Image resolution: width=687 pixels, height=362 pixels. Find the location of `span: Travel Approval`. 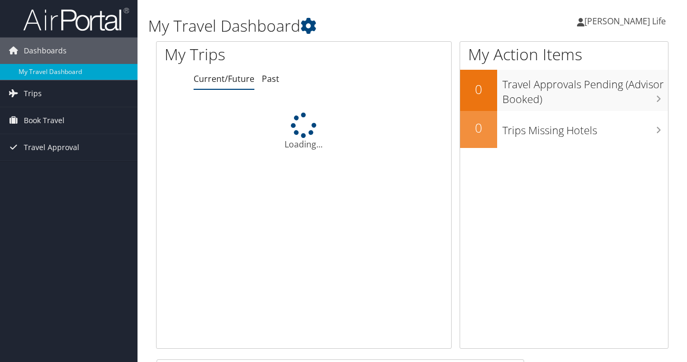

span: Travel Approval is located at coordinates (51, 148).